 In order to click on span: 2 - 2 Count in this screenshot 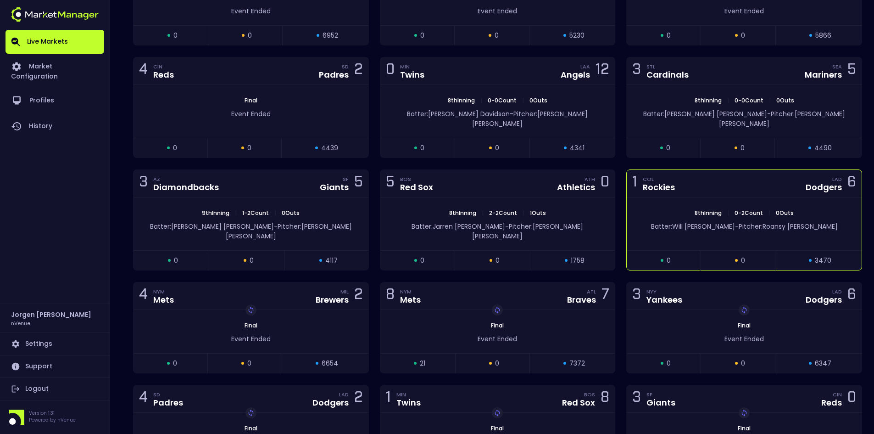, I will do `click(503, 212)`.